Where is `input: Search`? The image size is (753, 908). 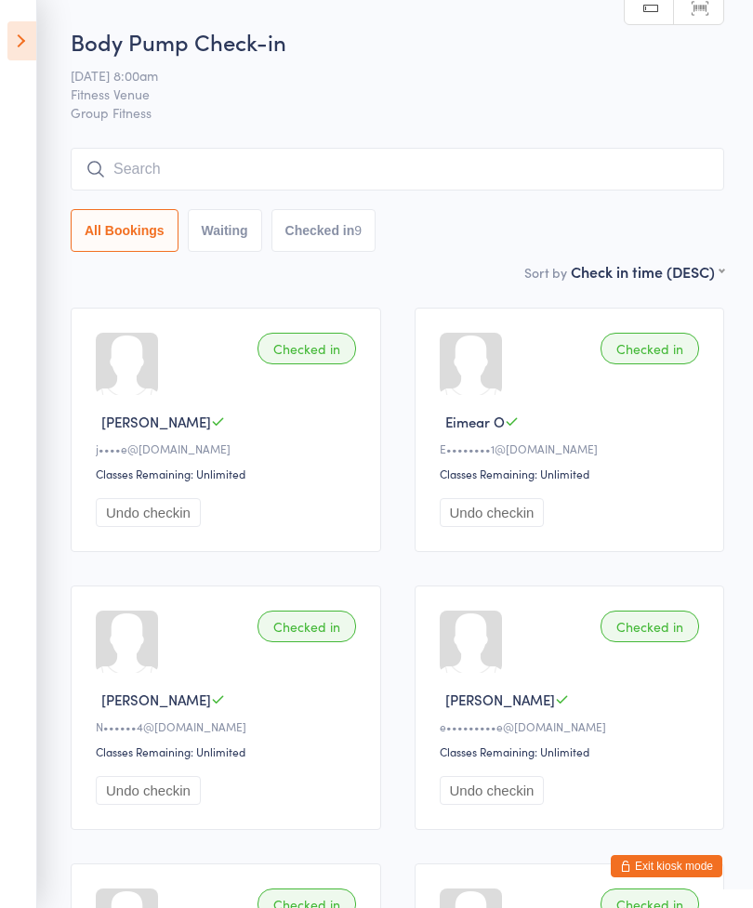 input: Search is located at coordinates (397, 169).